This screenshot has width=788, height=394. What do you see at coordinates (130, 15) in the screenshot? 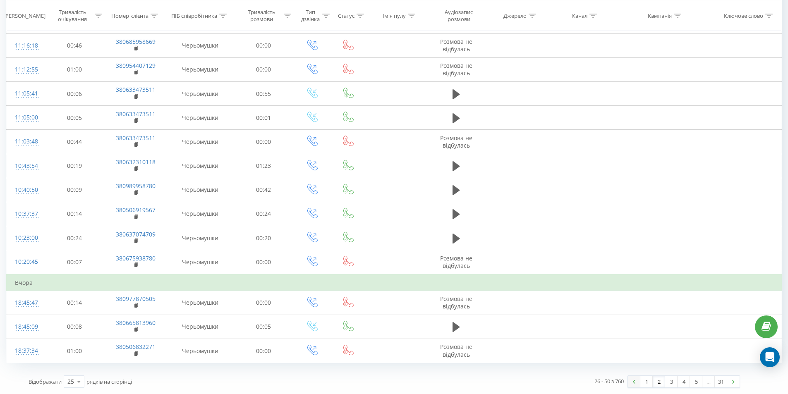
I see `div: Номер клієнта` at bounding box center [130, 15].